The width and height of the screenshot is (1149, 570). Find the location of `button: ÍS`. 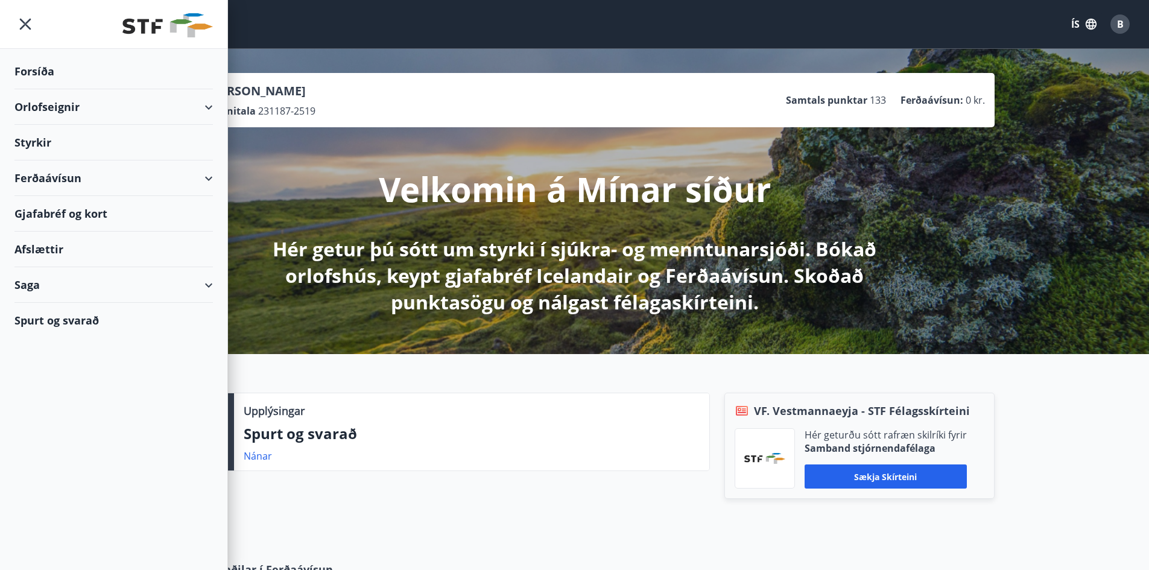

button: ÍS is located at coordinates (1084, 24).